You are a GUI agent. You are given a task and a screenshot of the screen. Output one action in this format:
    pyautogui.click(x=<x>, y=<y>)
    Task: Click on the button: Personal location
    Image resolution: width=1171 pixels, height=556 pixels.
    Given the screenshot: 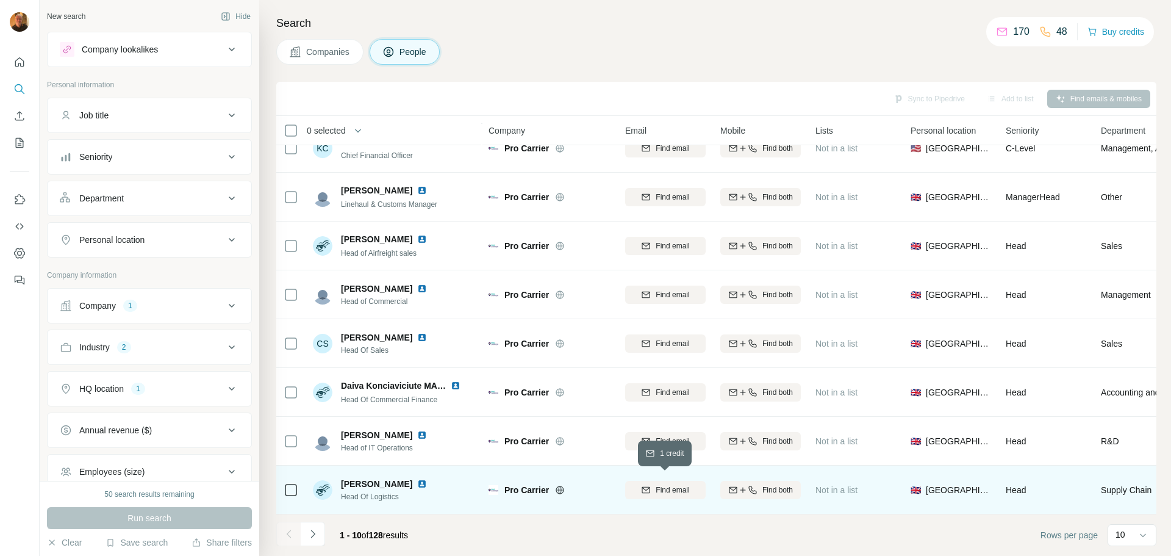 What is the action you would take?
    pyautogui.click(x=149, y=240)
    